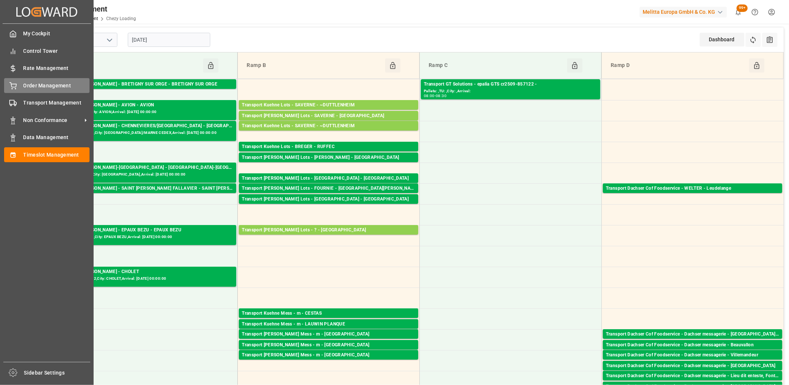 Image resolution: width=789 pixels, height=385 pixels. I want to click on div: 08:30, so click(441, 95).